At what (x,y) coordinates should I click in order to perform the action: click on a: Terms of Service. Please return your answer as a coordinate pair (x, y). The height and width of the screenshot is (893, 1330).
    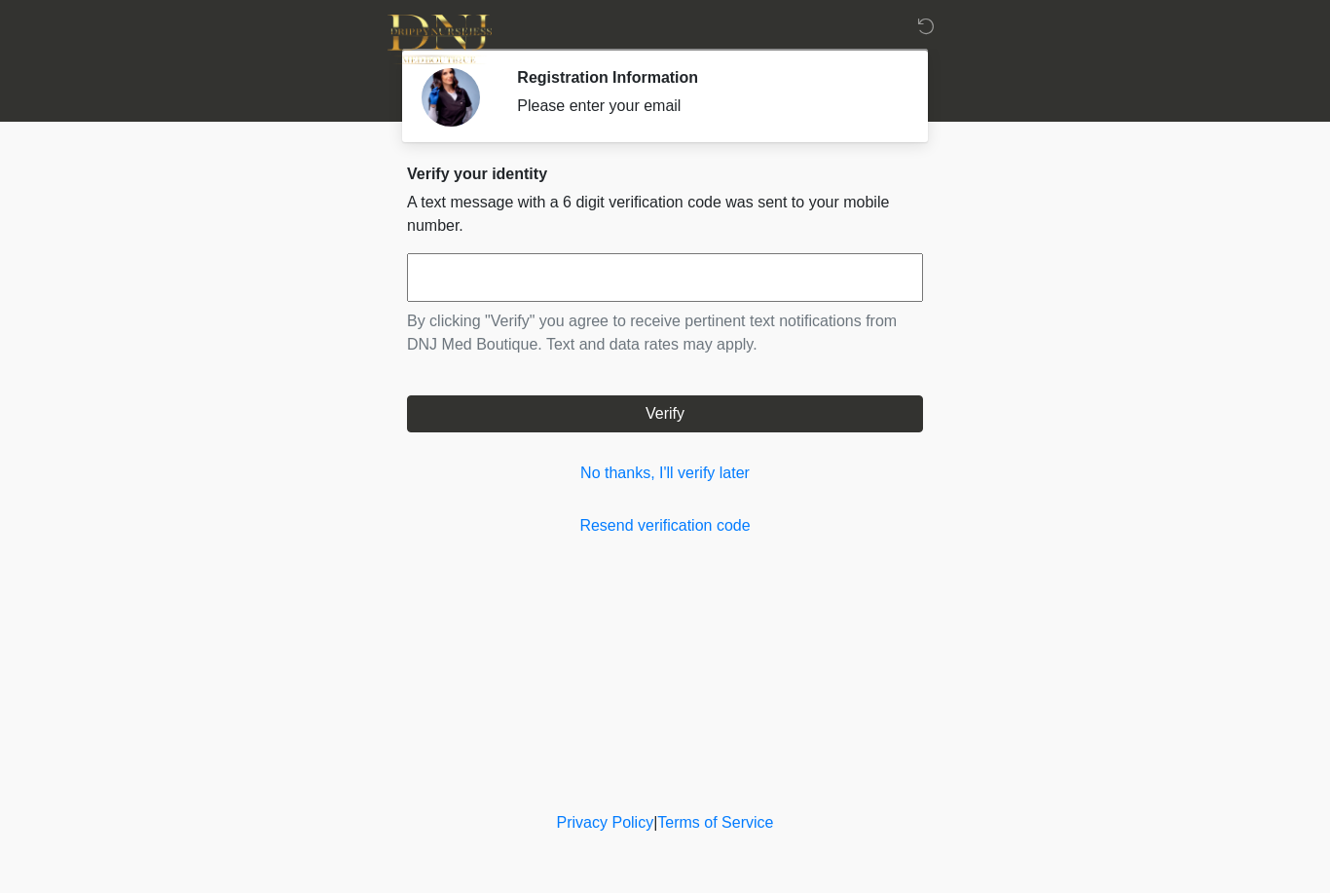
    Looking at the image, I should click on (714, 822).